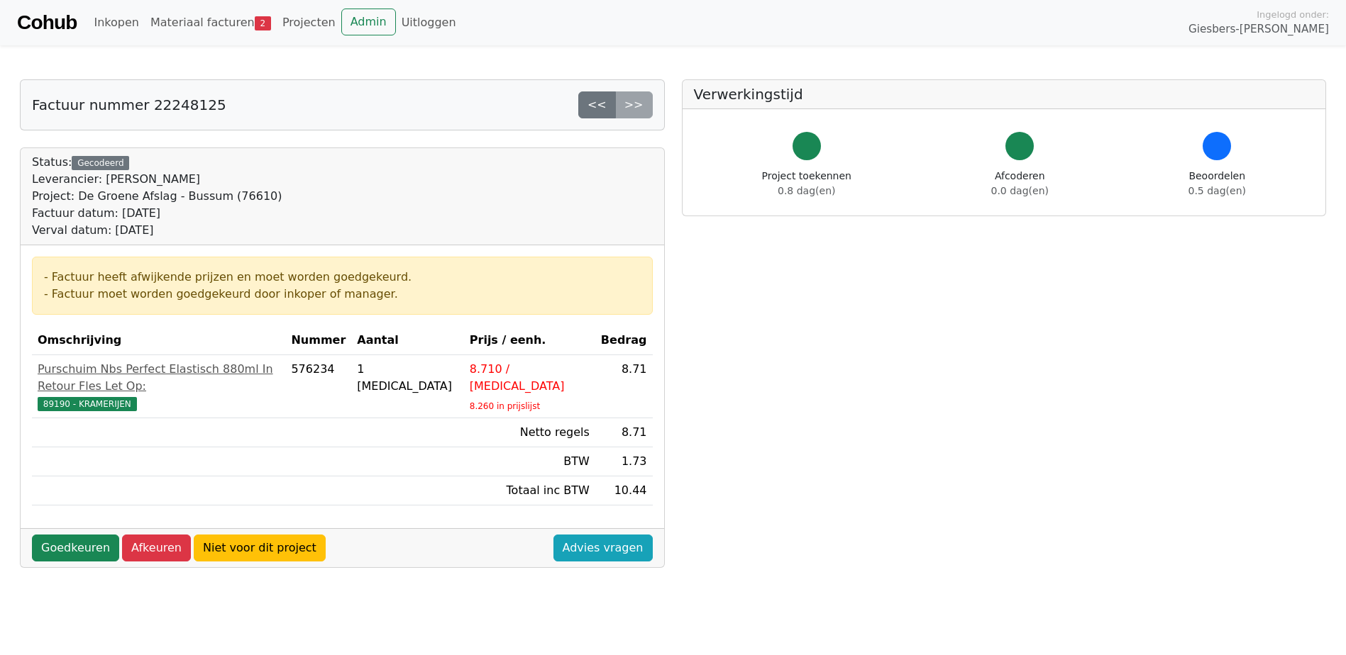 The width and height of the screenshot is (1346, 655). What do you see at coordinates (603, 548) in the screenshot?
I see `a: Advies vragen` at bounding box center [603, 548].